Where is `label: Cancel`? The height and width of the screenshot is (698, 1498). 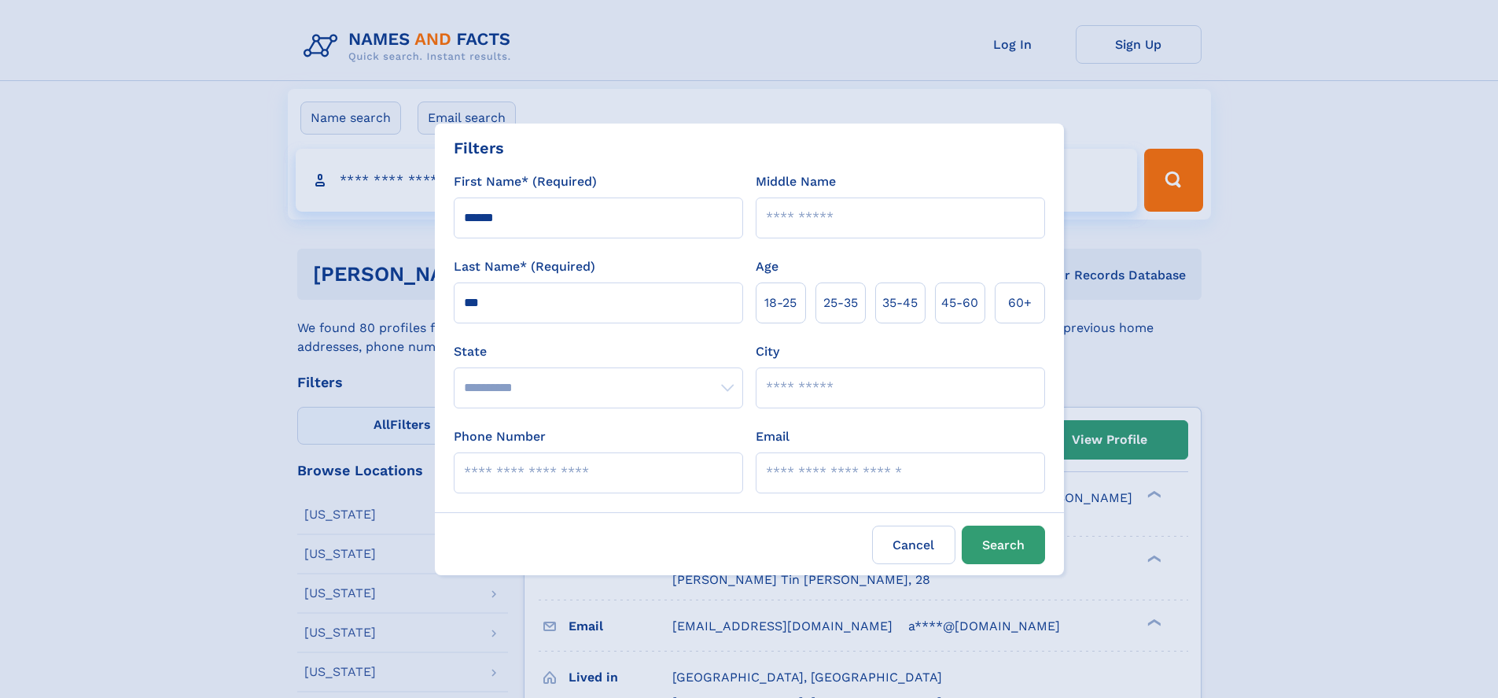 label: Cancel is located at coordinates (914, 544).